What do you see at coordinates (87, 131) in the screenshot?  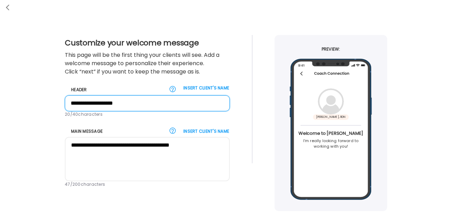 I see `label: Main message` at bounding box center [87, 131].